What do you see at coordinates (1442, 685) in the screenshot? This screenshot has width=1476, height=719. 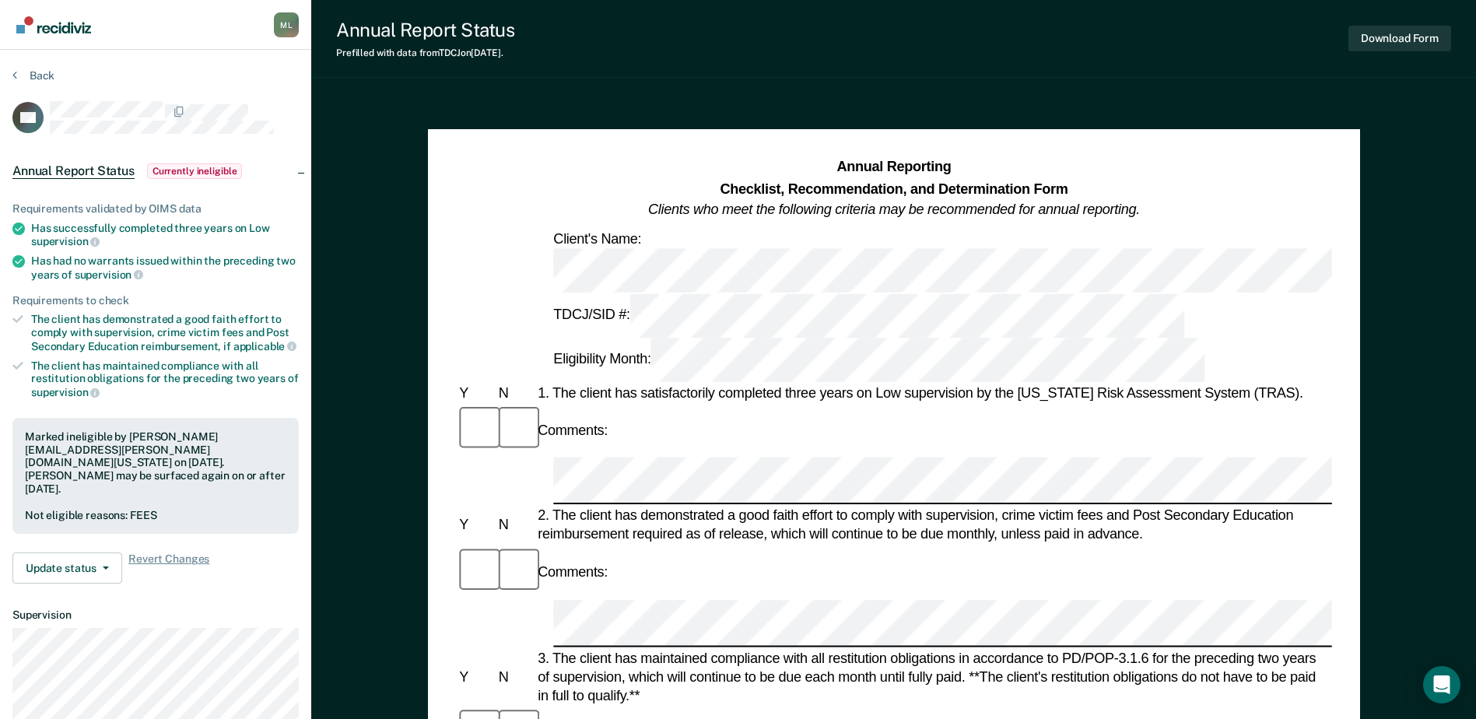 I see `div: Open Intercom Messenger` at bounding box center [1442, 685].